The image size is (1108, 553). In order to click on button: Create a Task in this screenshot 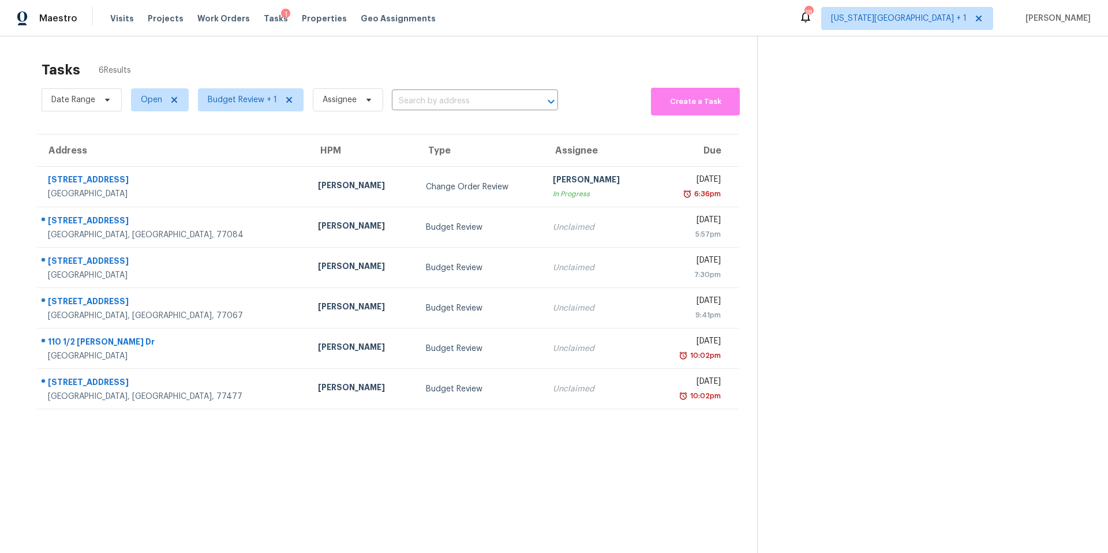, I will do `click(695, 102)`.